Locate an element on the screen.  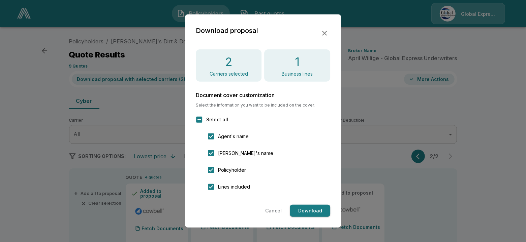
h4: 1 is located at coordinates (297, 62).